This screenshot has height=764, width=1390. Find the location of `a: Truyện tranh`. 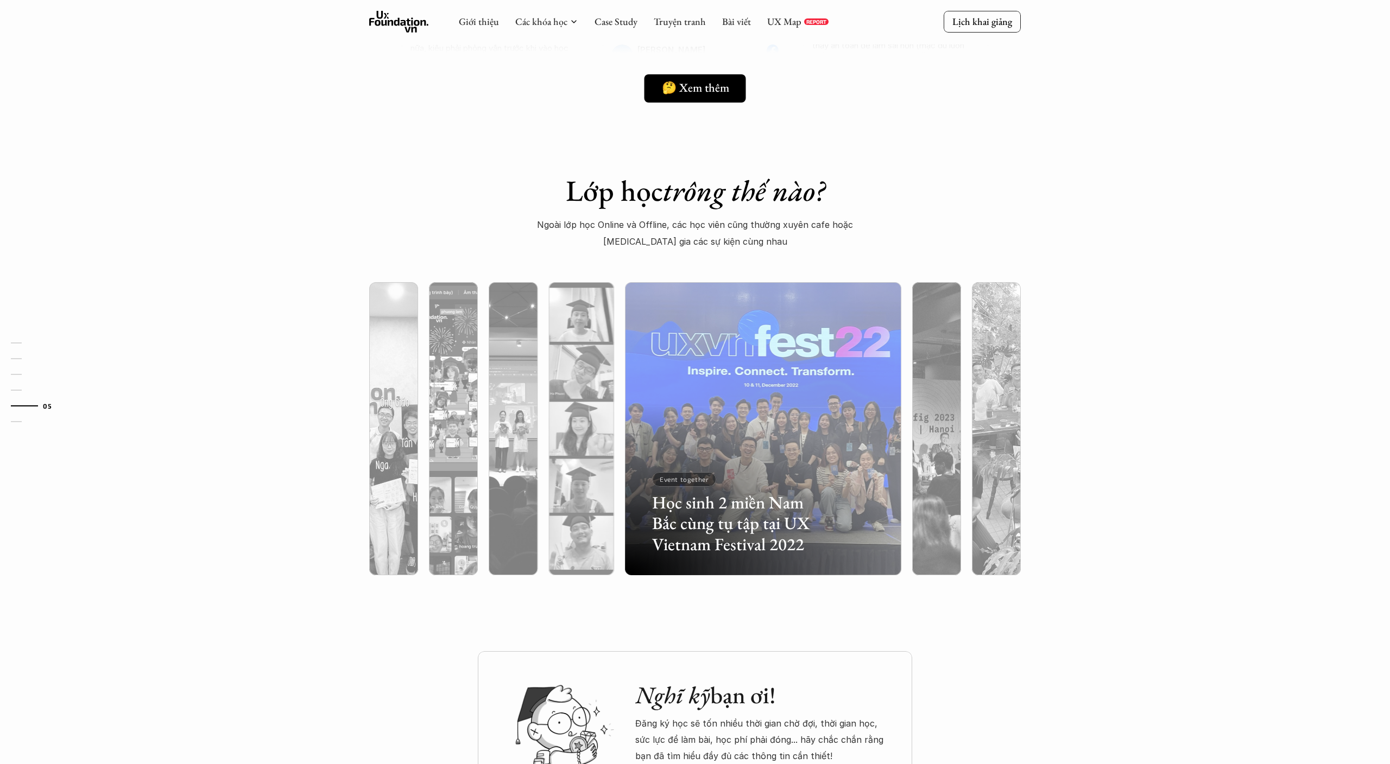

a: Truyện tranh is located at coordinates (680, 21).